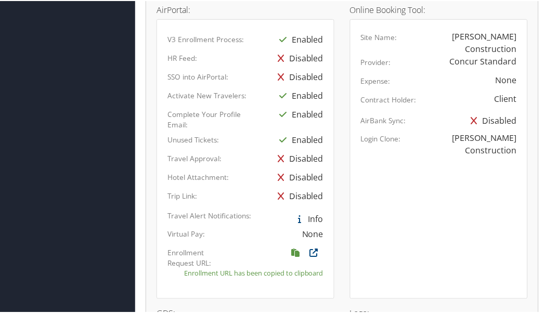  What do you see at coordinates (483, 60) in the screenshot?
I see `div: Concur Standard` at bounding box center [483, 60].